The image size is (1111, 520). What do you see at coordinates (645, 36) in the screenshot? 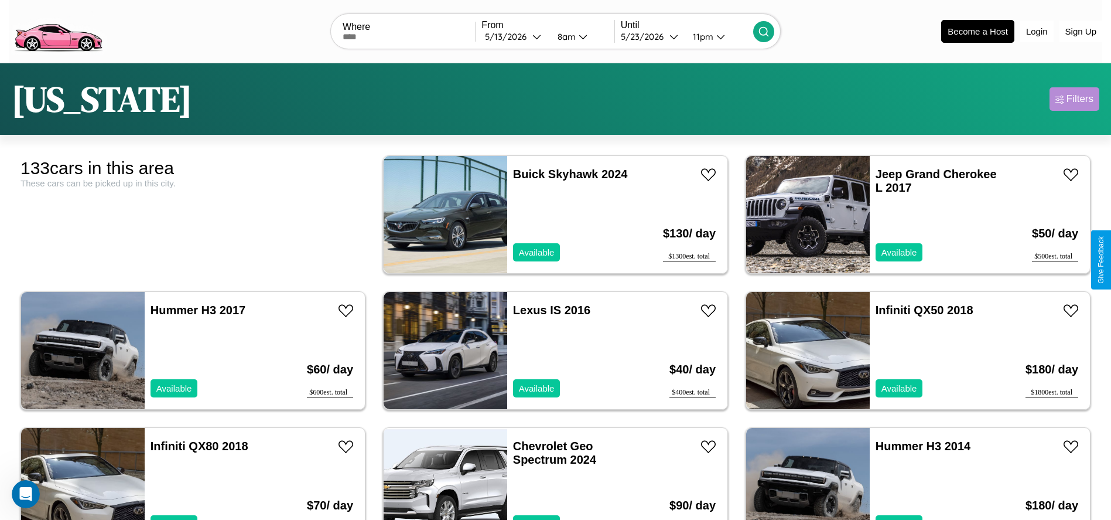
I see `div: 5 / 23 / 2026` at bounding box center [645, 36].